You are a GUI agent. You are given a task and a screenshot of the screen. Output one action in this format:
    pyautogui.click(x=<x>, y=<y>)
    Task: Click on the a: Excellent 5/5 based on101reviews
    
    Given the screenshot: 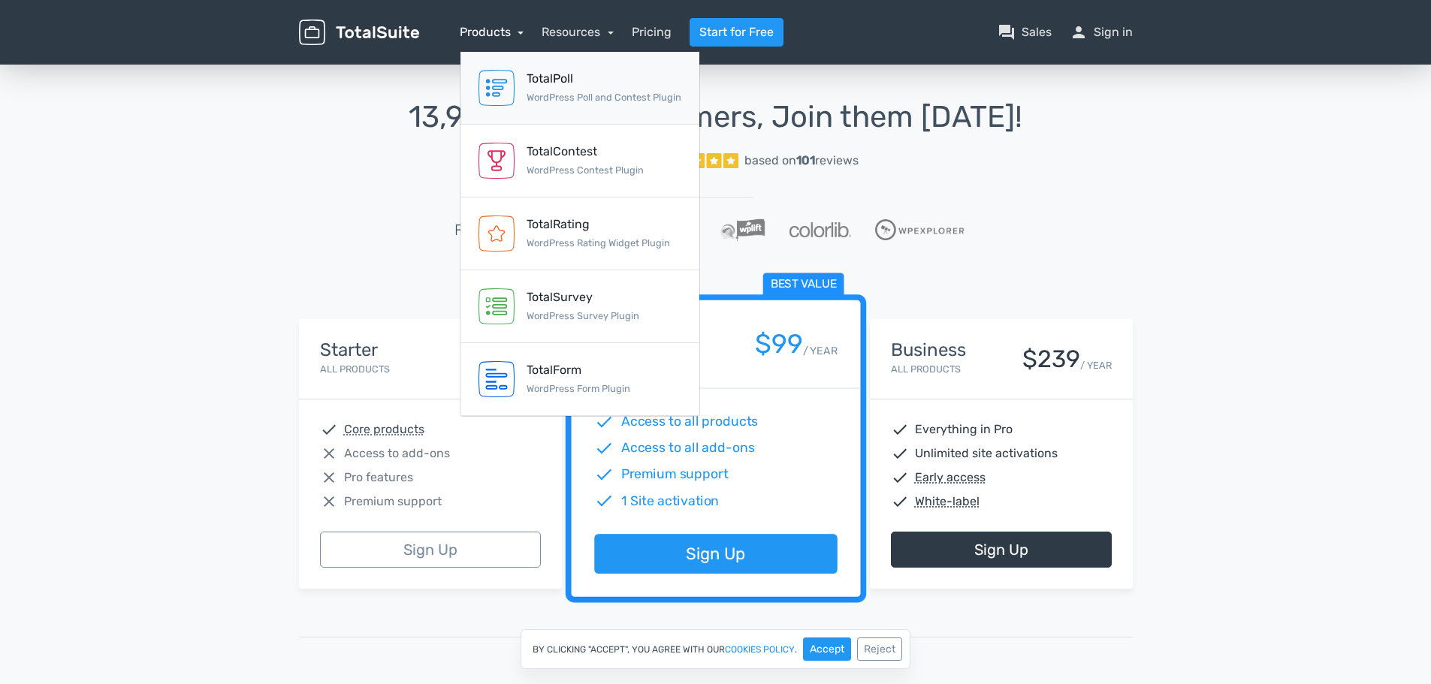 What is the action you would take?
    pyautogui.click(x=716, y=161)
    